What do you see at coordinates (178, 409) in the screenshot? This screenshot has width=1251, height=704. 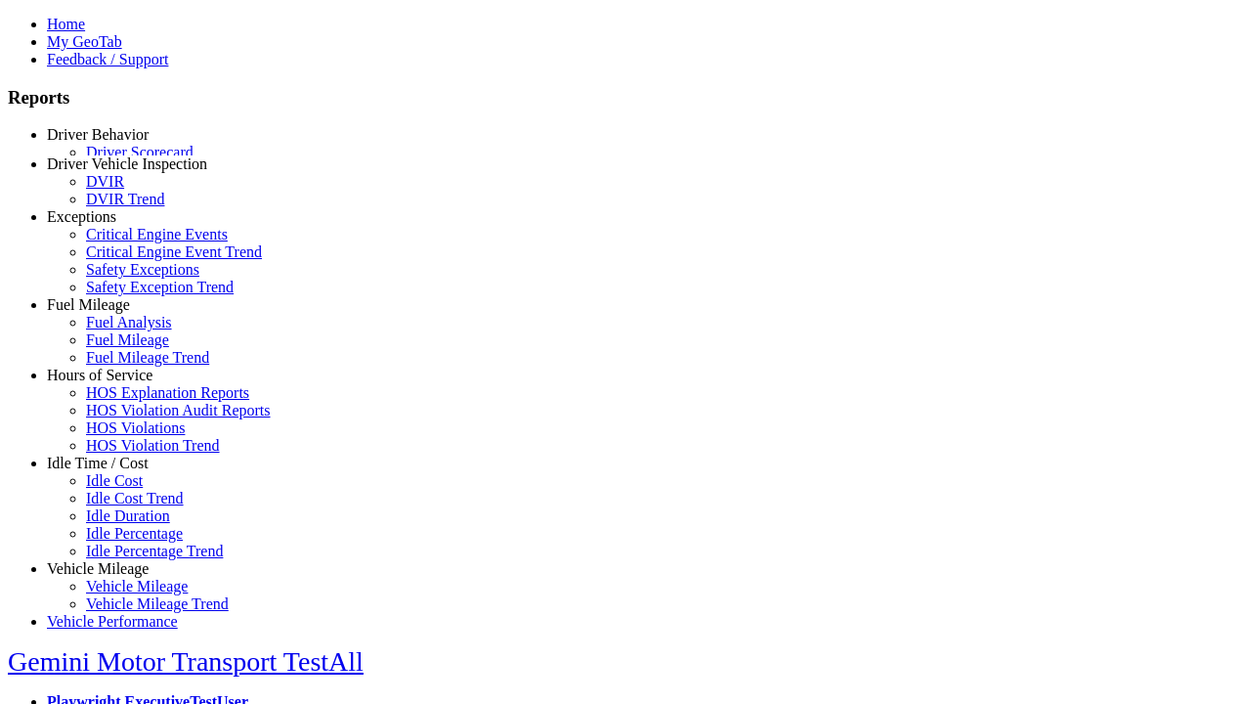 I see `a: HOS Violation Audit Reports` at bounding box center [178, 409].